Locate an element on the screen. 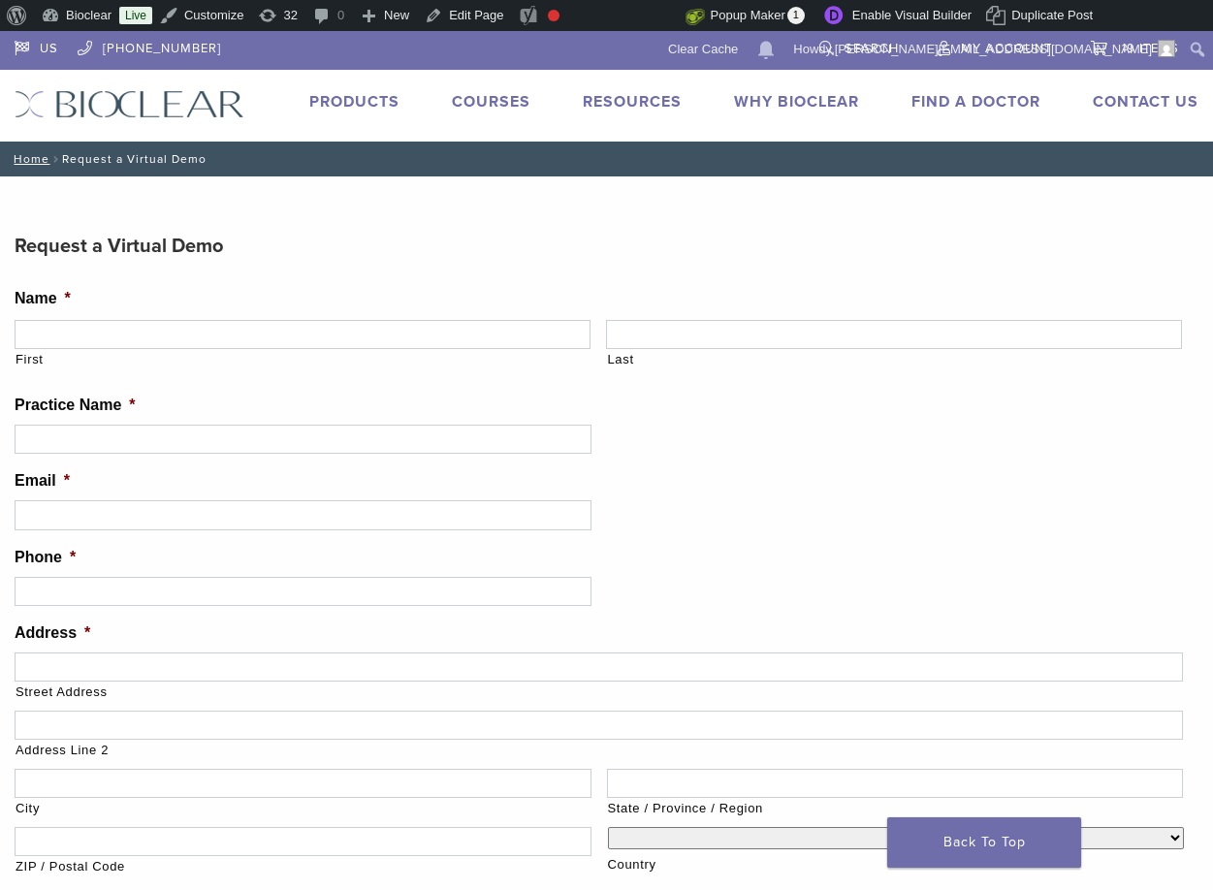 Image resolution: width=1213 pixels, height=890 pixels. a: 19 items is located at coordinates (1134, 46).